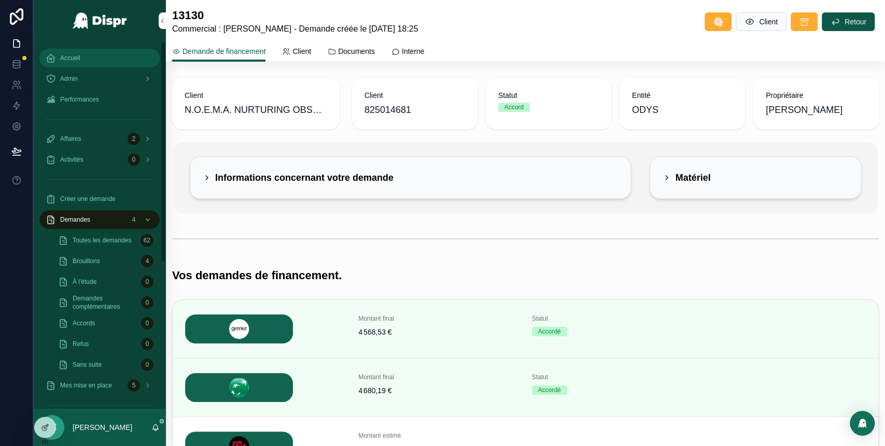 Image resolution: width=885 pixels, height=446 pixels. What do you see at coordinates (693, 178) in the screenshot?
I see `h2: Matériel` at bounding box center [693, 178].